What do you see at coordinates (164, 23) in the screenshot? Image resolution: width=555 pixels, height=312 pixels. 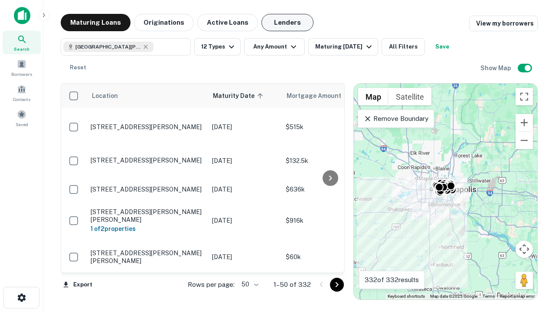 I see `button: Originations` at bounding box center [164, 23].